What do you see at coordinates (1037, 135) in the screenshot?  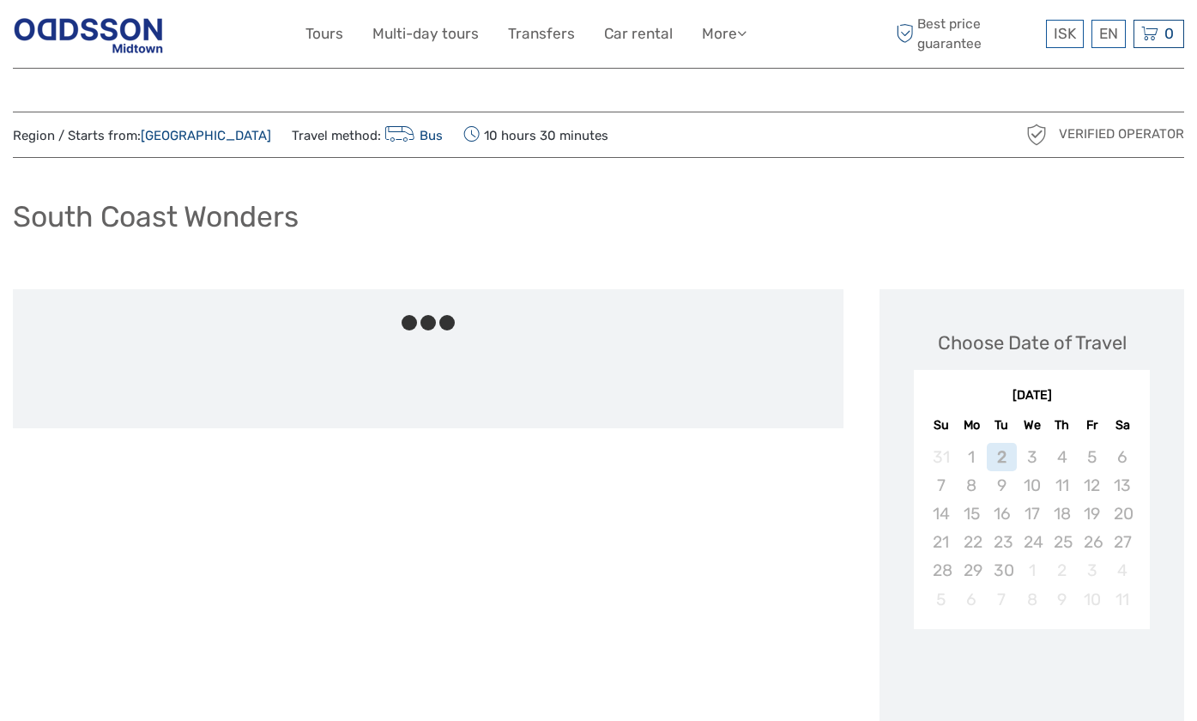 I see `img: verified_operator_grey_128.png` at bounding box center [1037, 135].